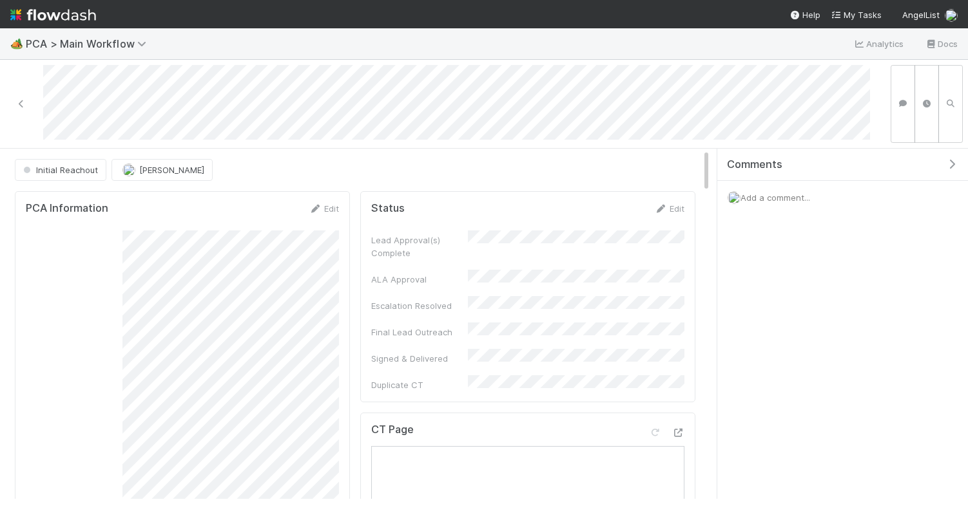  What do you see at coordinates (53, 15) in the screenshot?
I see `img: logo-inverted-e16ddd16eac7371096b0.svg` at bounding box center [53, 15].